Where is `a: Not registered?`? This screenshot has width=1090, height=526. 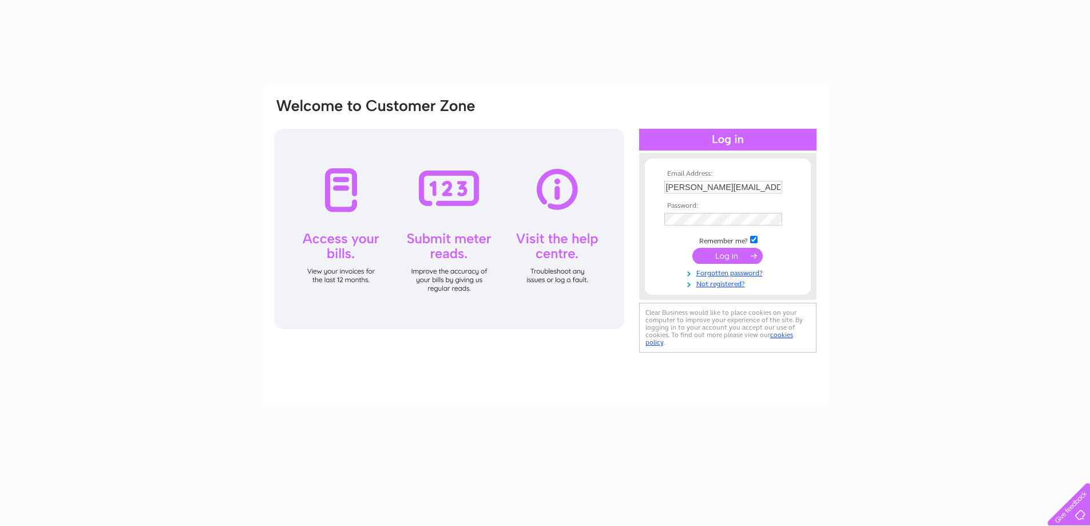
a: Not registered? is located at coordinates (729, 283).